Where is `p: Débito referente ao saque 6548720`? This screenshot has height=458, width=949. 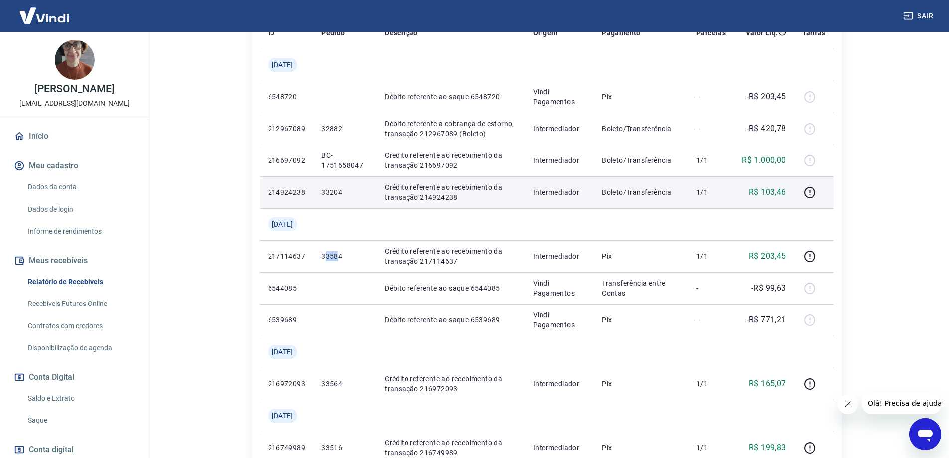
p: Débito referente ao saque 6548720 is located at coordinates (451, 97).